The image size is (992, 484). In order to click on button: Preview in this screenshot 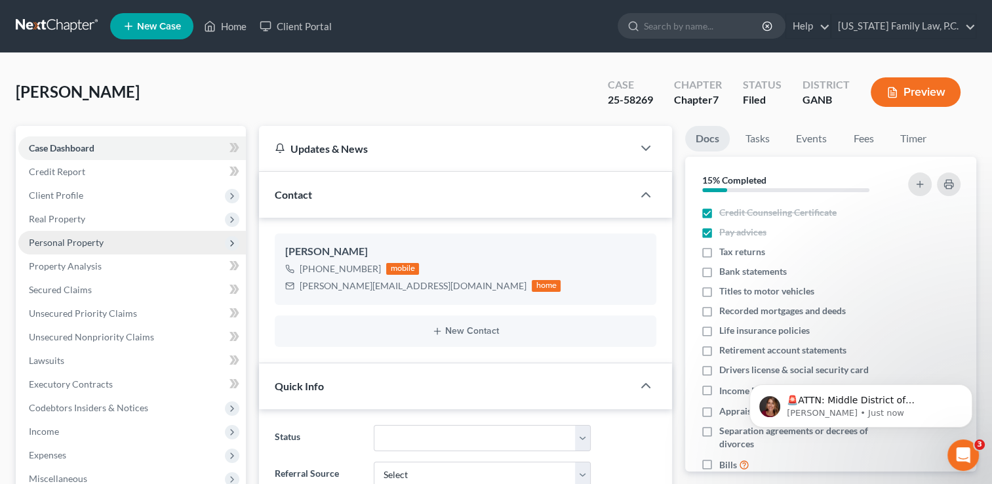, I will do `click(916, 92)`.